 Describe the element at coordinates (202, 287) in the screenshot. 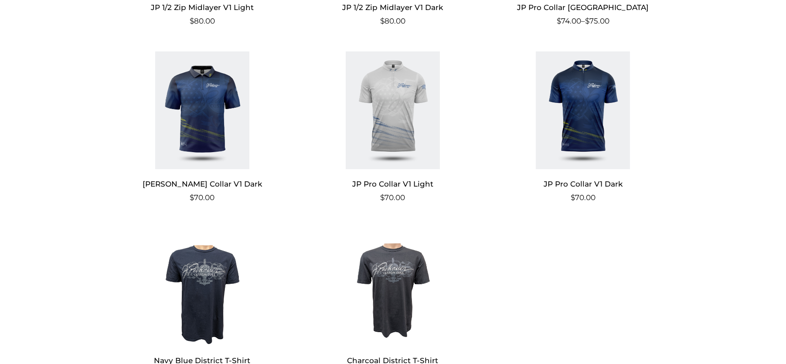

I see `img: Navy Blue District T-Shirt` at that location.